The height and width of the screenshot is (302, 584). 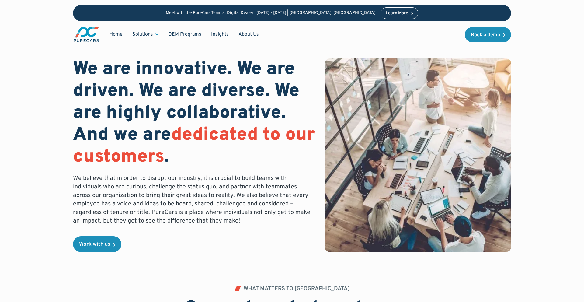 What do you see at coordinates (194, 200) in the screenshot?
I see `p: We believe that in order to disrupt our industry, it is crucial to build teams with individuals w...` at bounding box center [194, 200].